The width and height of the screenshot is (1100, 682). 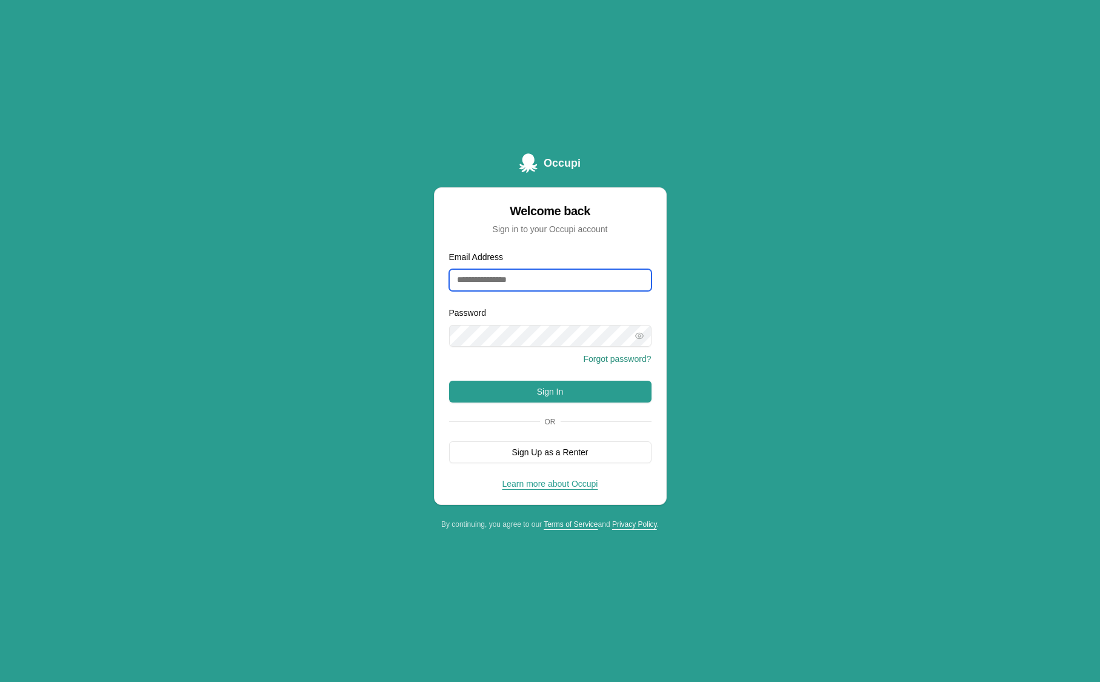 I want to click on span: Or, so click(x=550, y=422).